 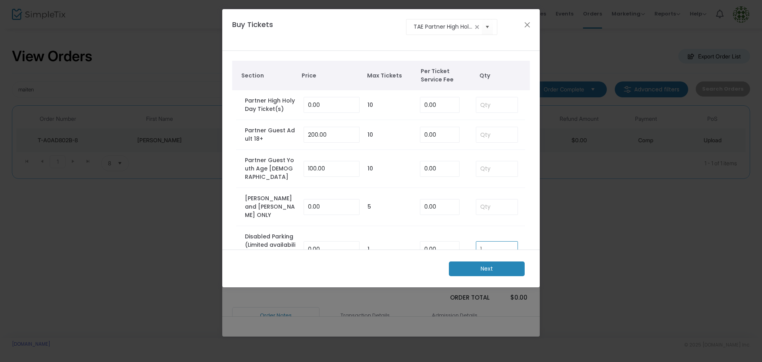 What do you see at coordinates (268, 75) in the screenshot?
I see `span: Section` at bounding box center [268, 75].